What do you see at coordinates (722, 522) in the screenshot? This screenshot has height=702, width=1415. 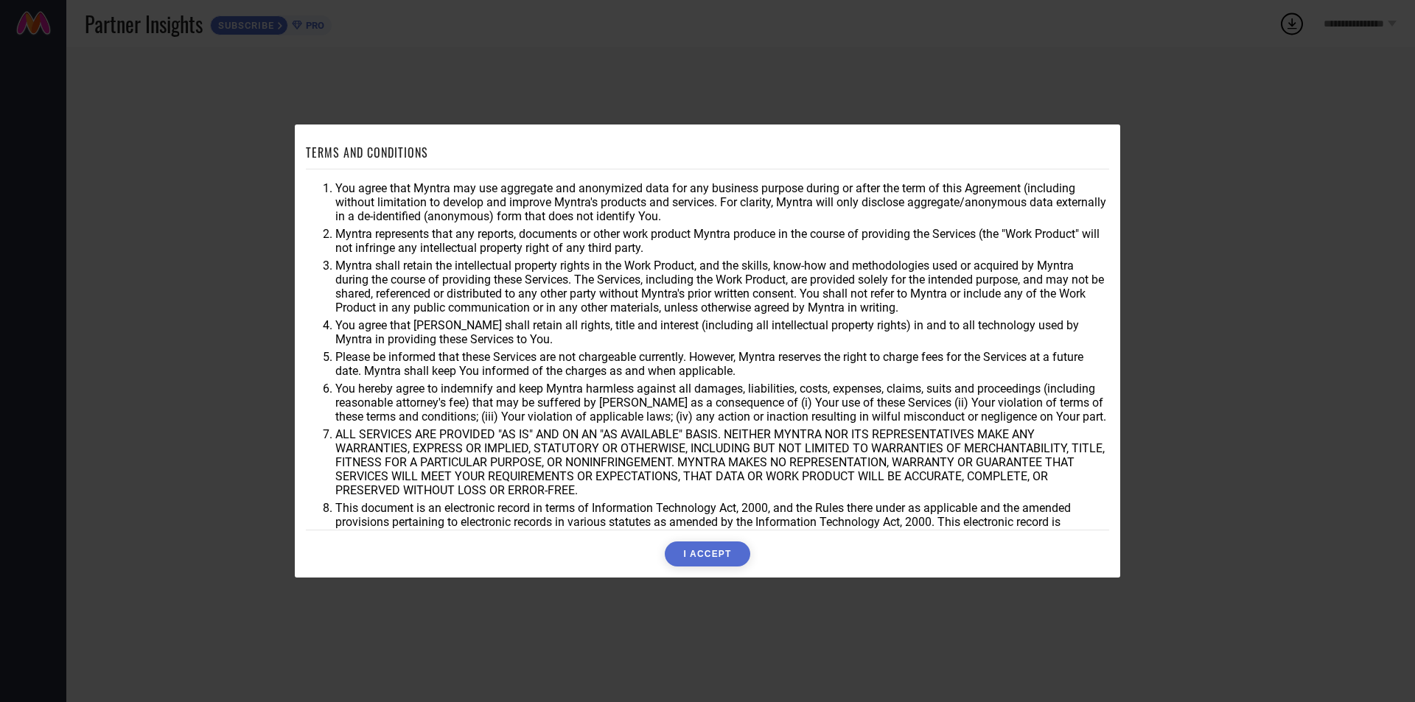 I see `li: This document is an electronic record in terms of Information Technology Act, 2000, and the Rules...` at bounding box center [722, 522].